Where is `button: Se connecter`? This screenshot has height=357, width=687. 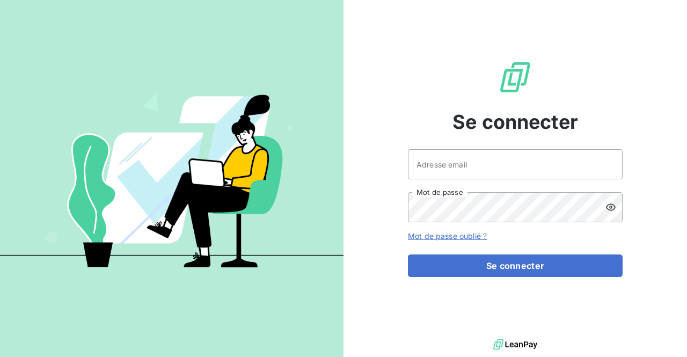
button: Se connecter is located at coordinates (515, 266).